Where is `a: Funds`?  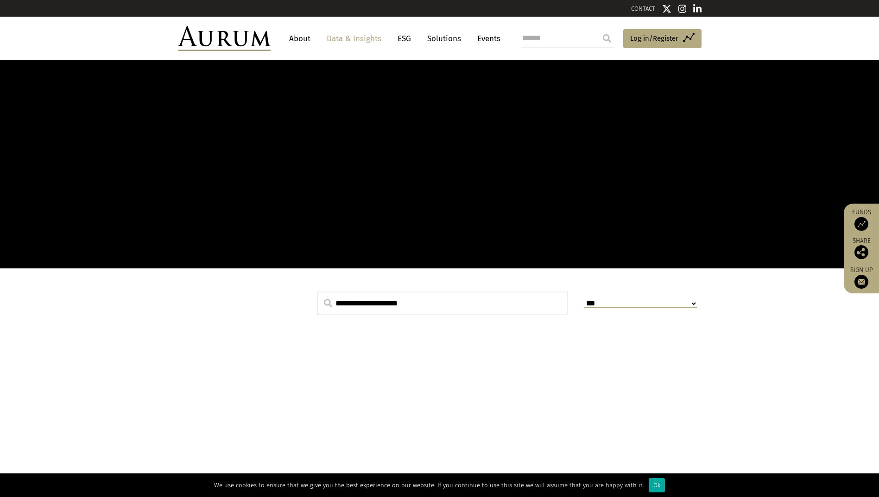 a: Funds is located at coordinates (861, 220).